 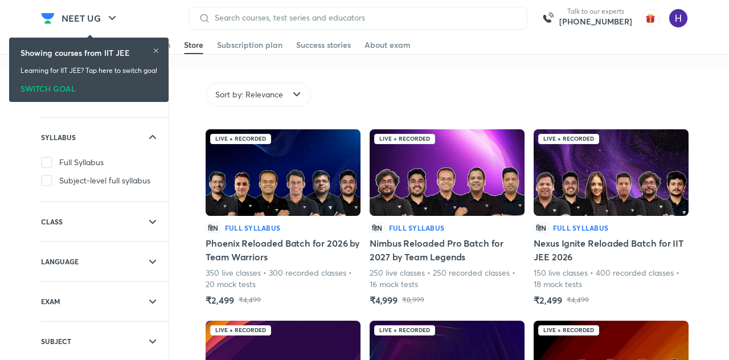 I want to click on div: Store, so click(x=194, y=45).